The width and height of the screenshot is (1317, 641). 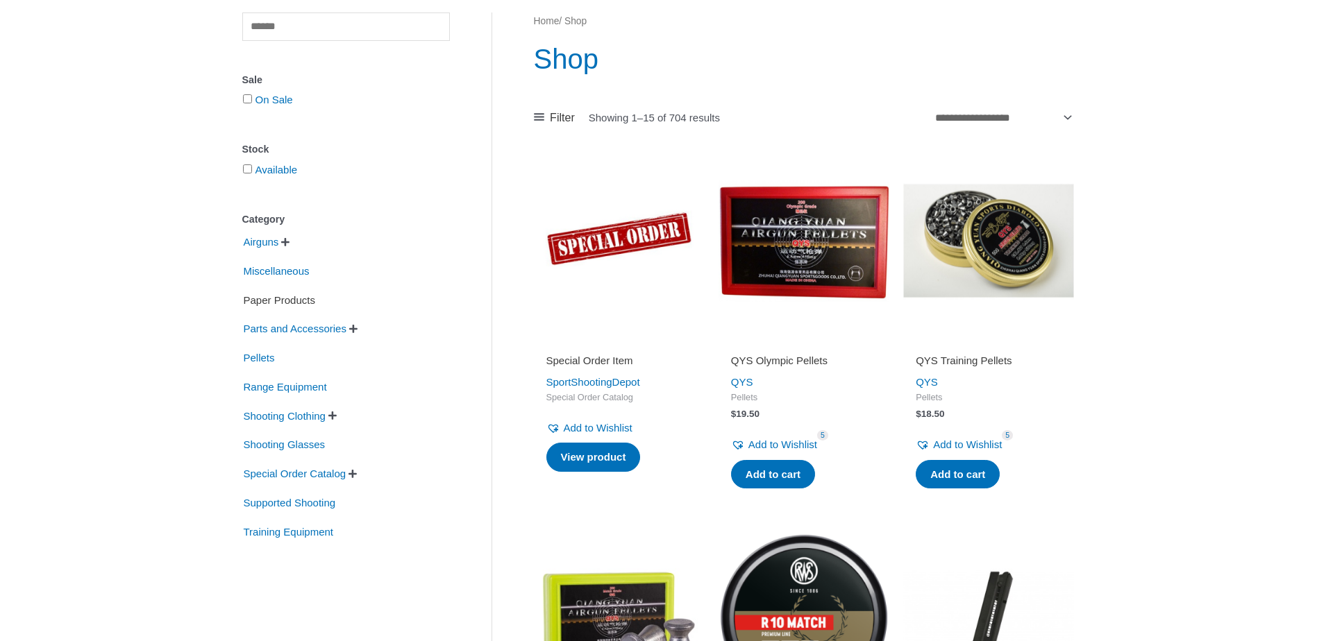 I want to click on a: Training Equipment, so click(x=289, y=530).